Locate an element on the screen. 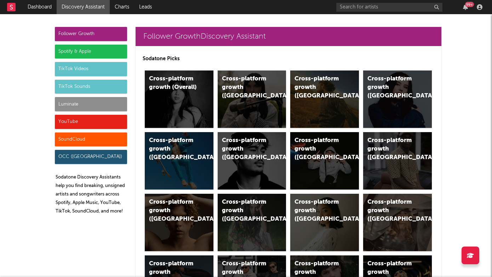 This screenshot has height=277, width=492. p: Sodatone Picks is located at coordinates (288, 59).